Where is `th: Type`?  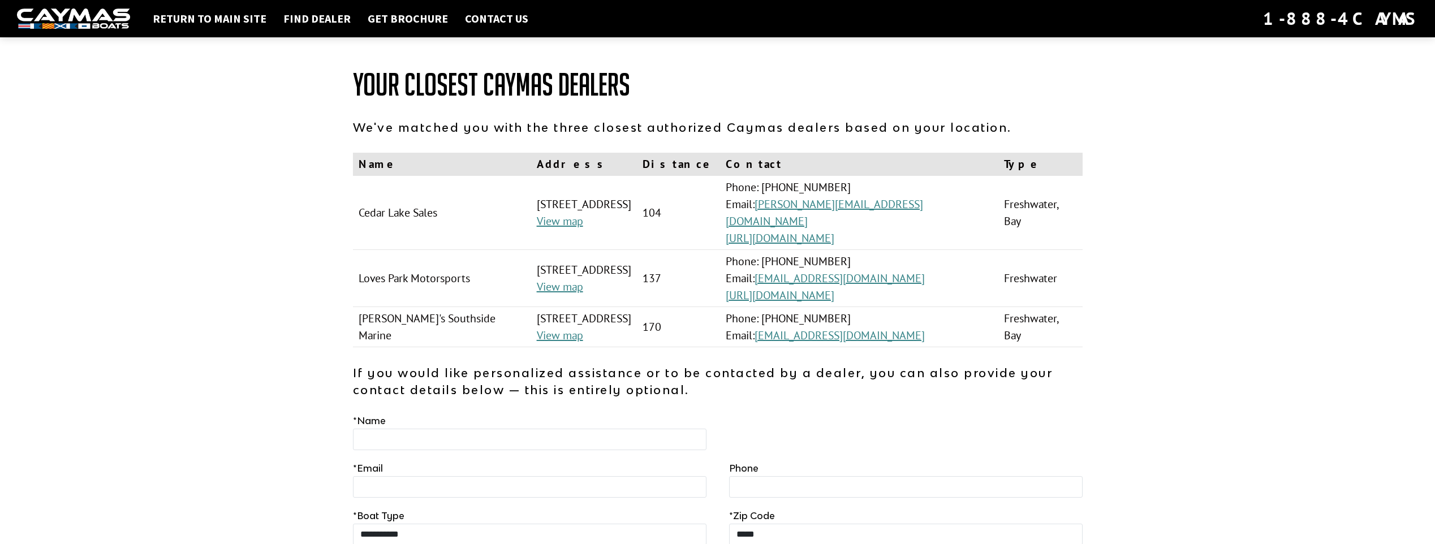 th: Type is located at coordinates (1040, 164).